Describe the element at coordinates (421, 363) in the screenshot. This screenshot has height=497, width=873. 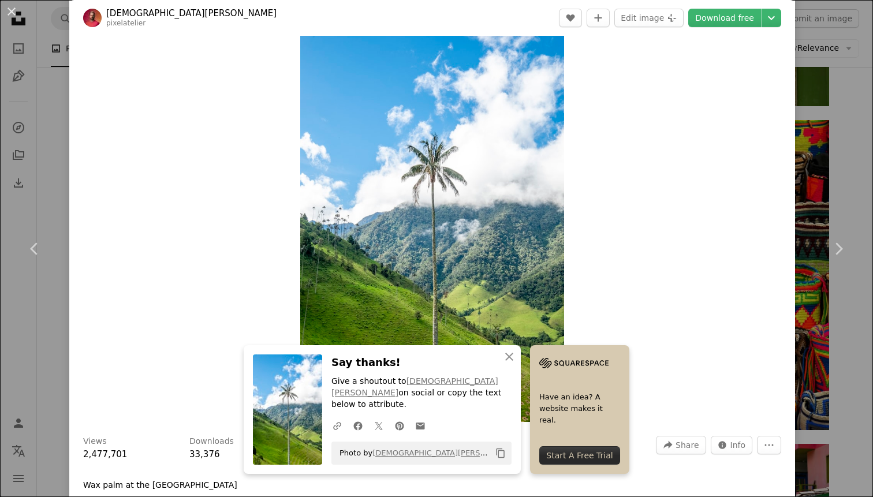
I see `h3: Say thanks!` at that location.